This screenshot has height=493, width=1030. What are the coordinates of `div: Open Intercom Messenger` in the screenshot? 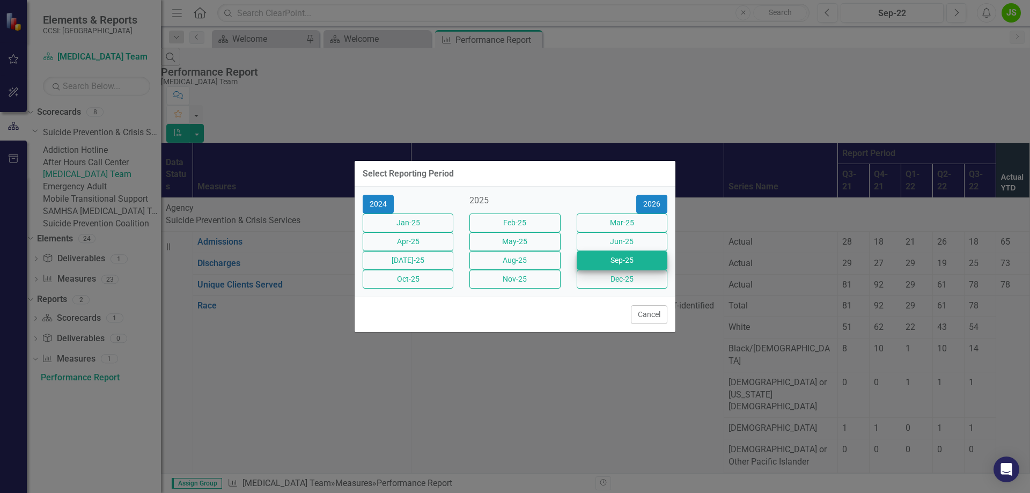 It's located at (1006, 469).